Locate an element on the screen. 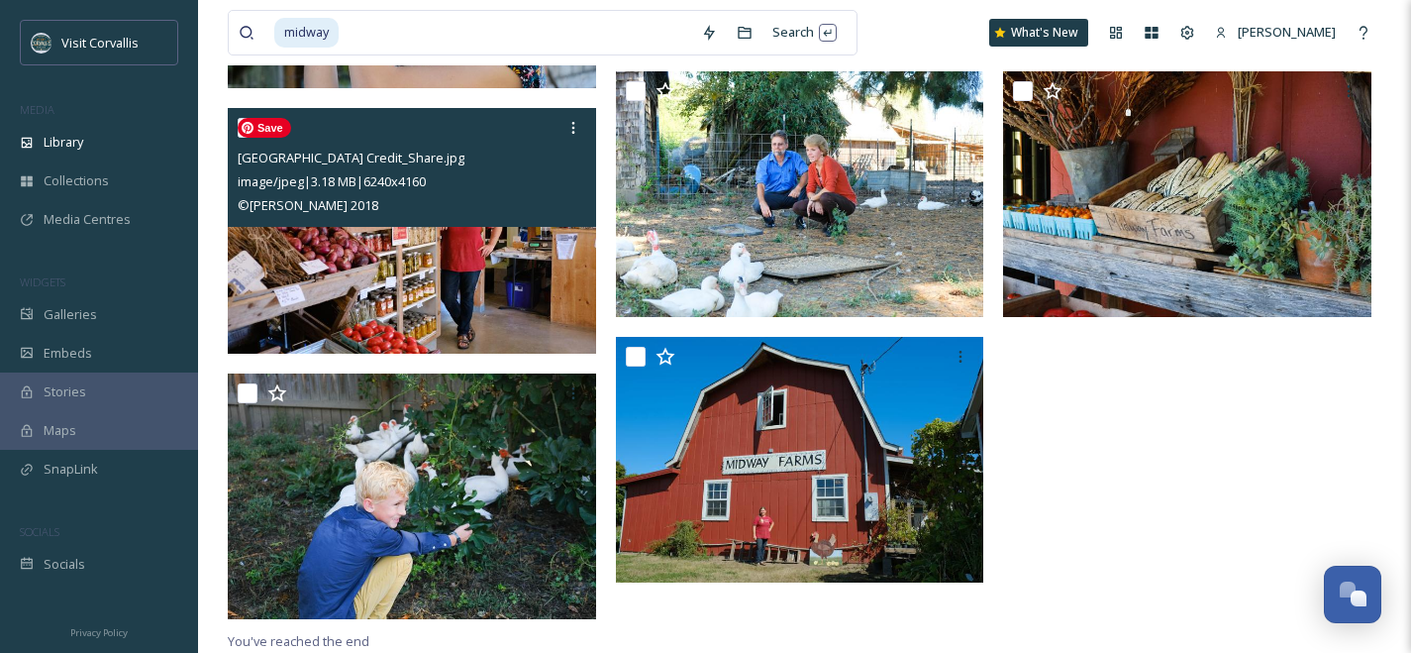 Image resolution: width=1411 pixels, height=653 pixels. span: Visit Corvallis is located at coordinates (100, 43).